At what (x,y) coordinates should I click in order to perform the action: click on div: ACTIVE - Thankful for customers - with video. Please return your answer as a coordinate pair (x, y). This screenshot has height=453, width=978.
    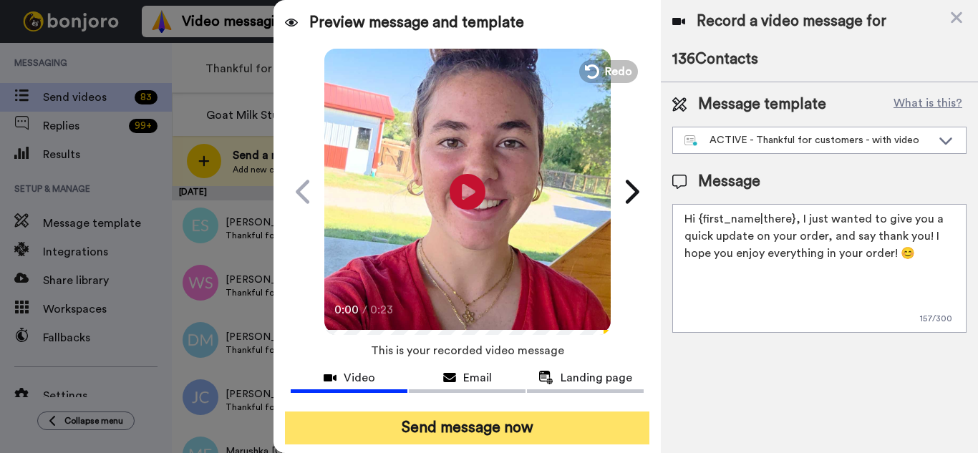
    Looking at the image, I should click on (807, 140).